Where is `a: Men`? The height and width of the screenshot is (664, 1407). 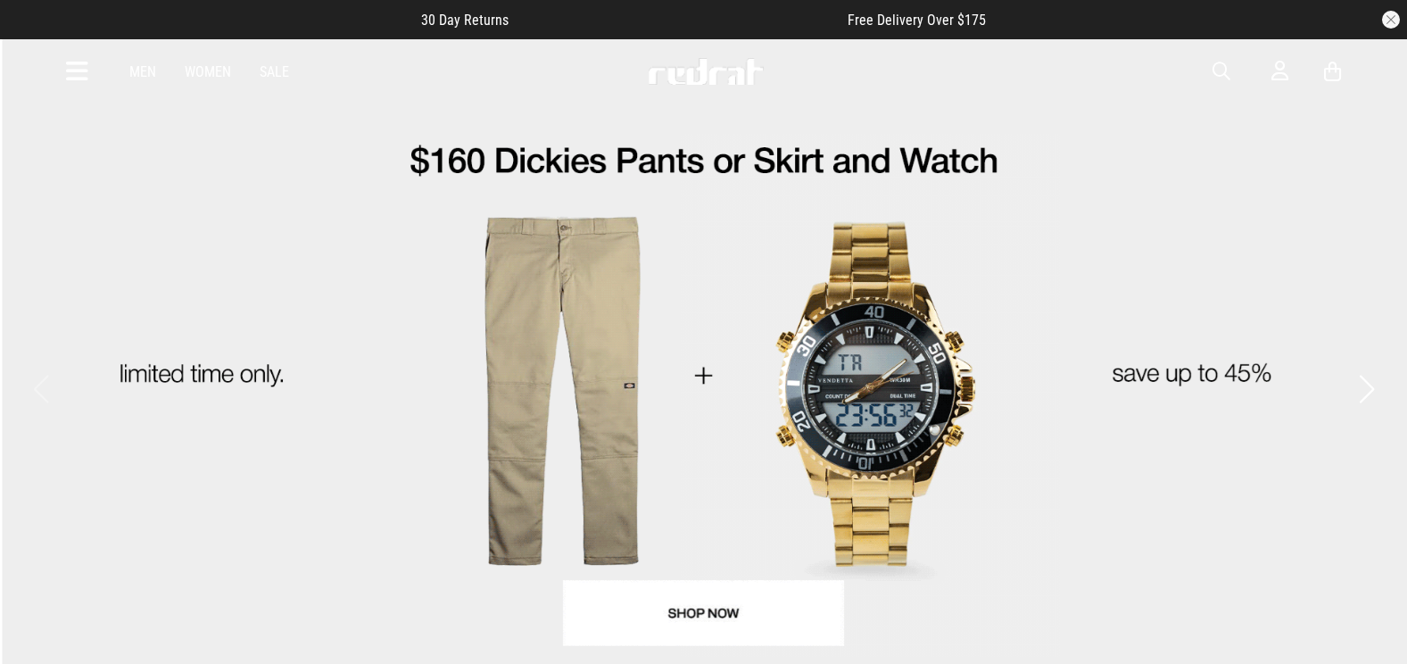 a: Men is located at coordinates (143, 71).